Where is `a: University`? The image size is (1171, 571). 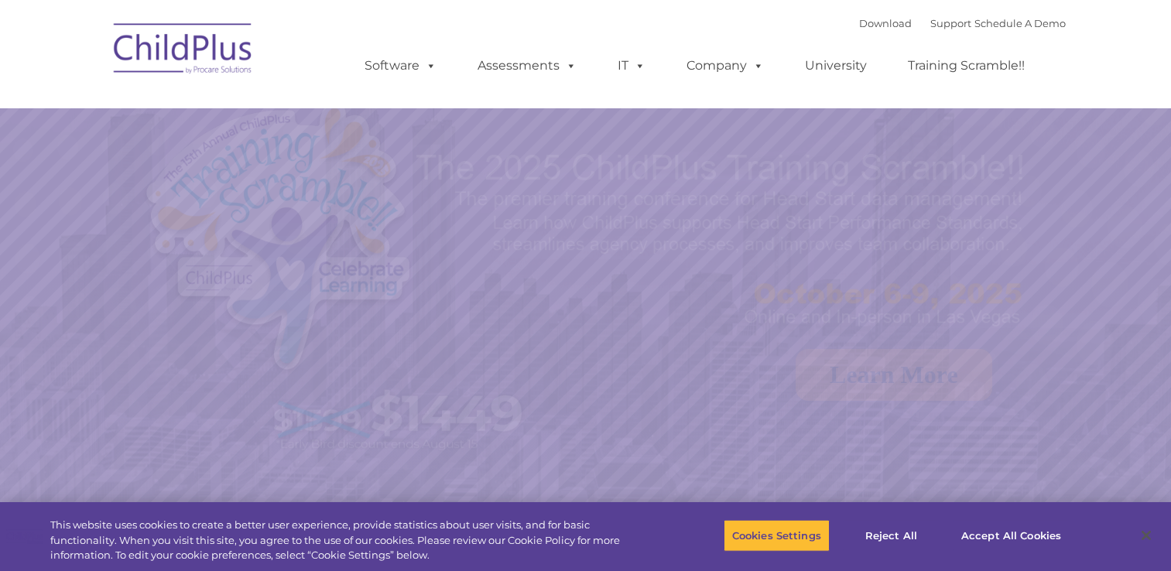 a: University is located at coordinates (836, 66).